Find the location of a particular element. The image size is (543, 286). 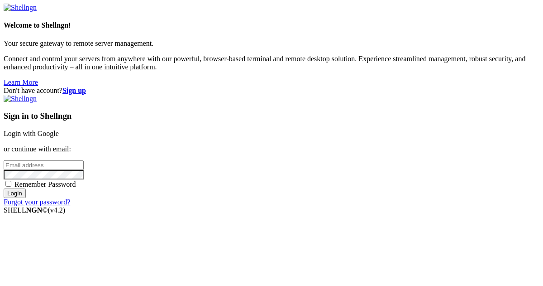

b: NGN is located at coordinates (34, 210).